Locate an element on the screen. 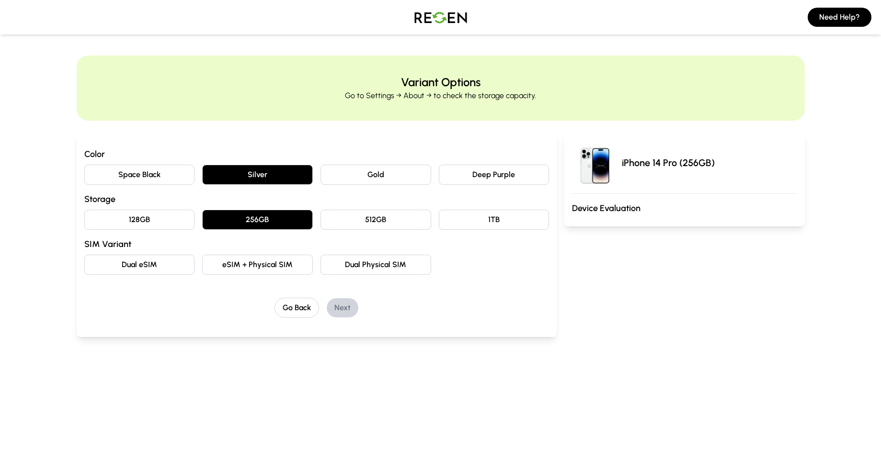 The image size is (881, 460). button: Silver is located at coordinates (257, 175).